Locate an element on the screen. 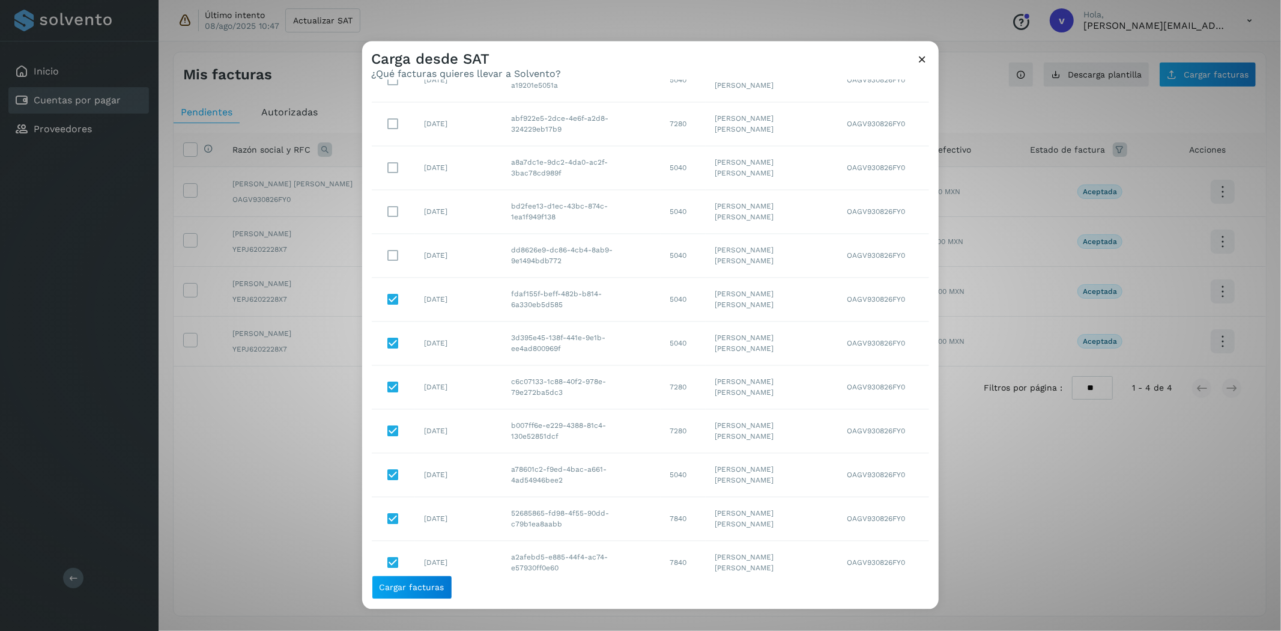 Image resolution: width=1281 pixels, height=631 pixels. td: 3d395e45-138f-441e-9e1b-ee4ad800969f is located at coordinates (581, 343).